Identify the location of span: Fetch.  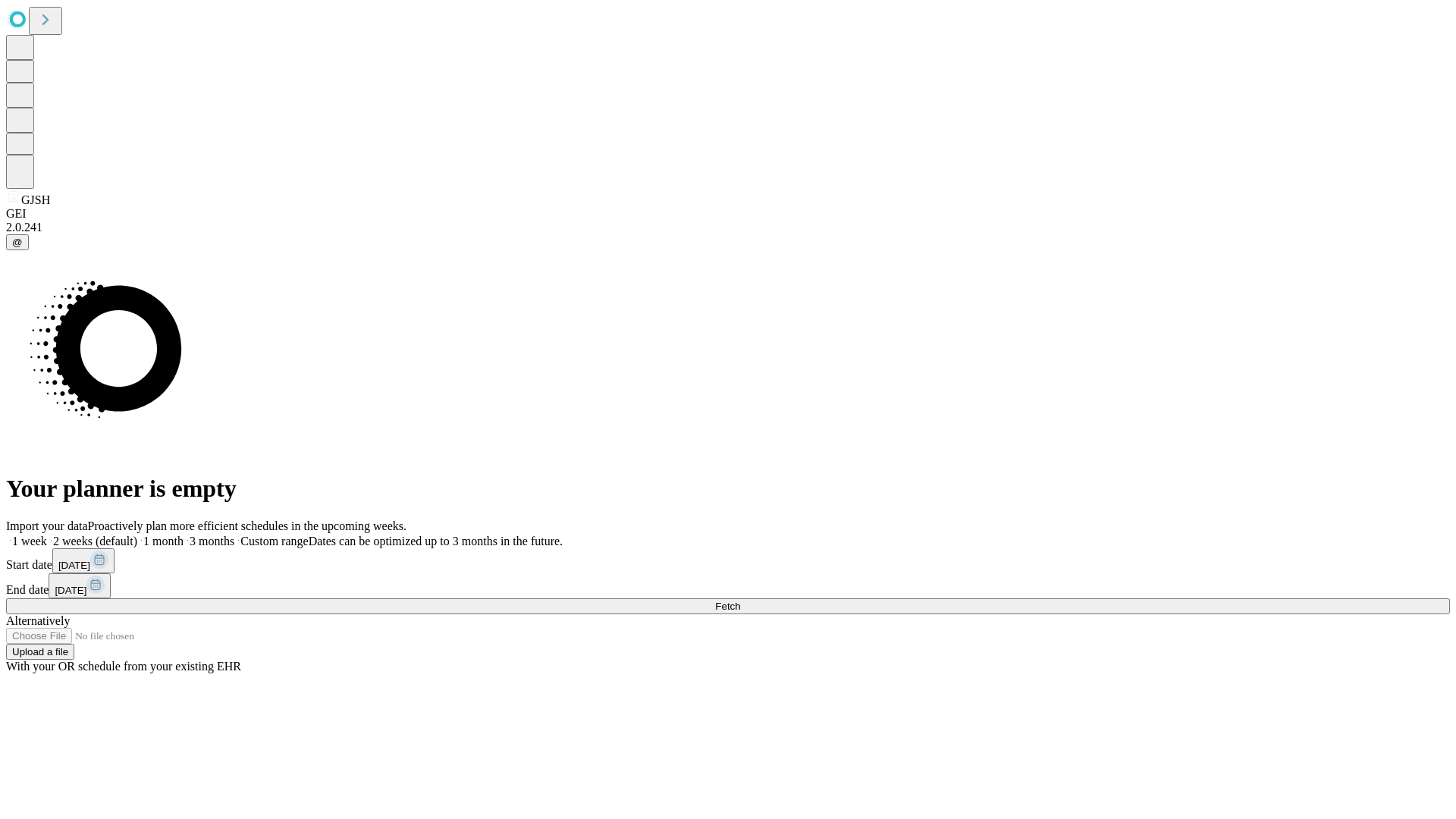
(727, 606).